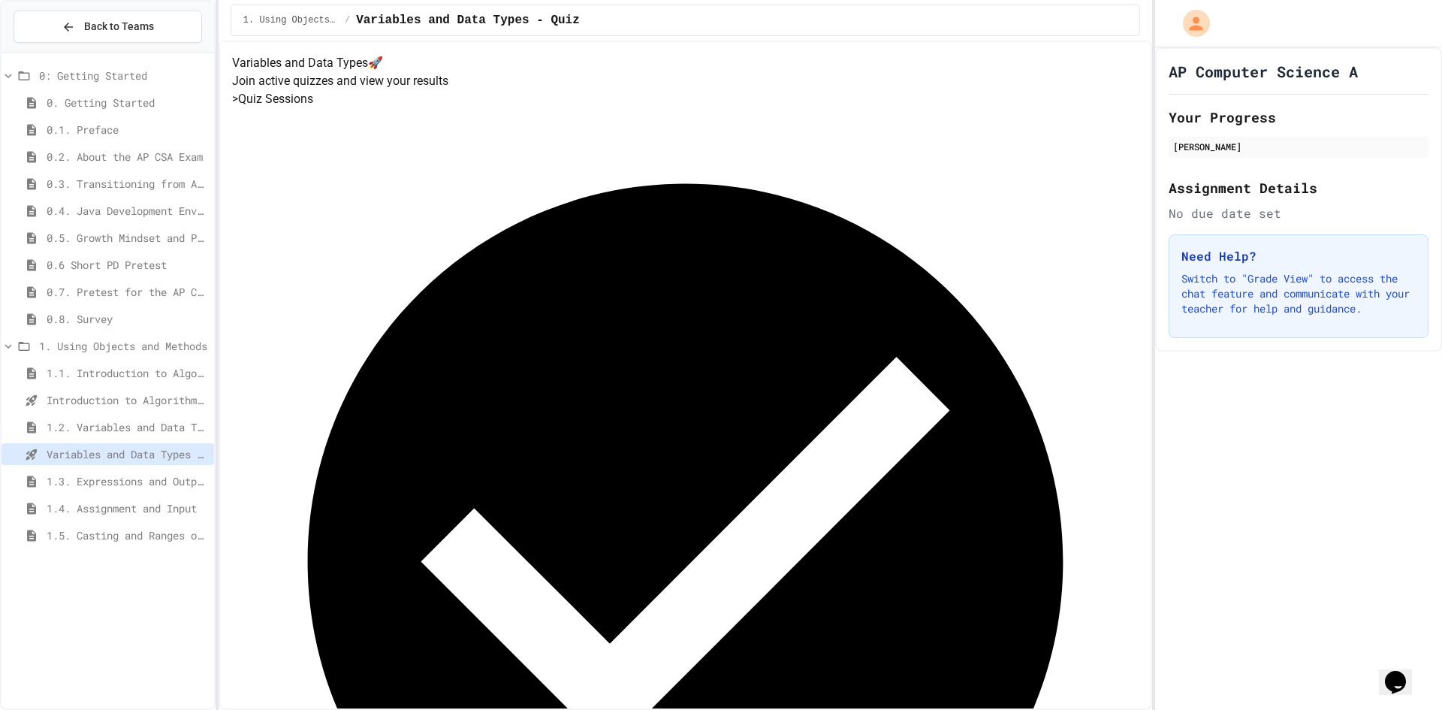 The image size is (1442, 710). I want to click on span: 0.5. Growth Mindset and Pair Programming, so click(127, 237).